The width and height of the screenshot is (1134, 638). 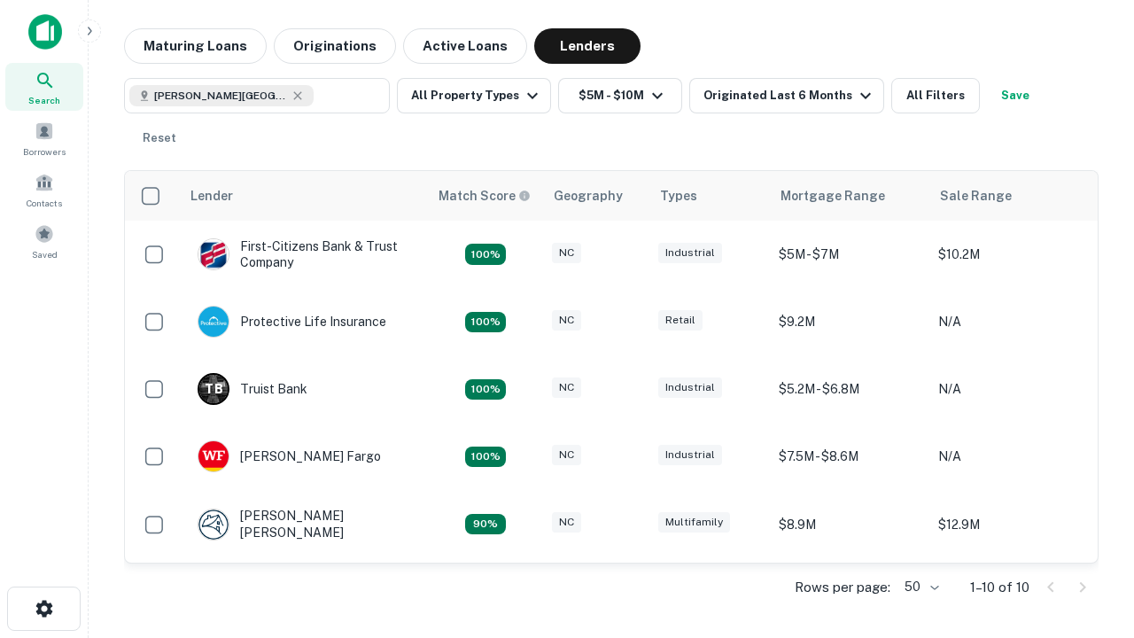 I want to click on th: Sale Range, so click(x=1009, y=196).